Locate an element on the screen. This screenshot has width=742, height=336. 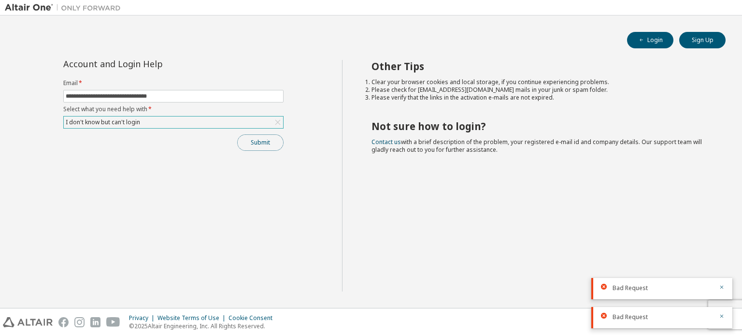
img: instagram.svg is located at coordinates (79, 322).